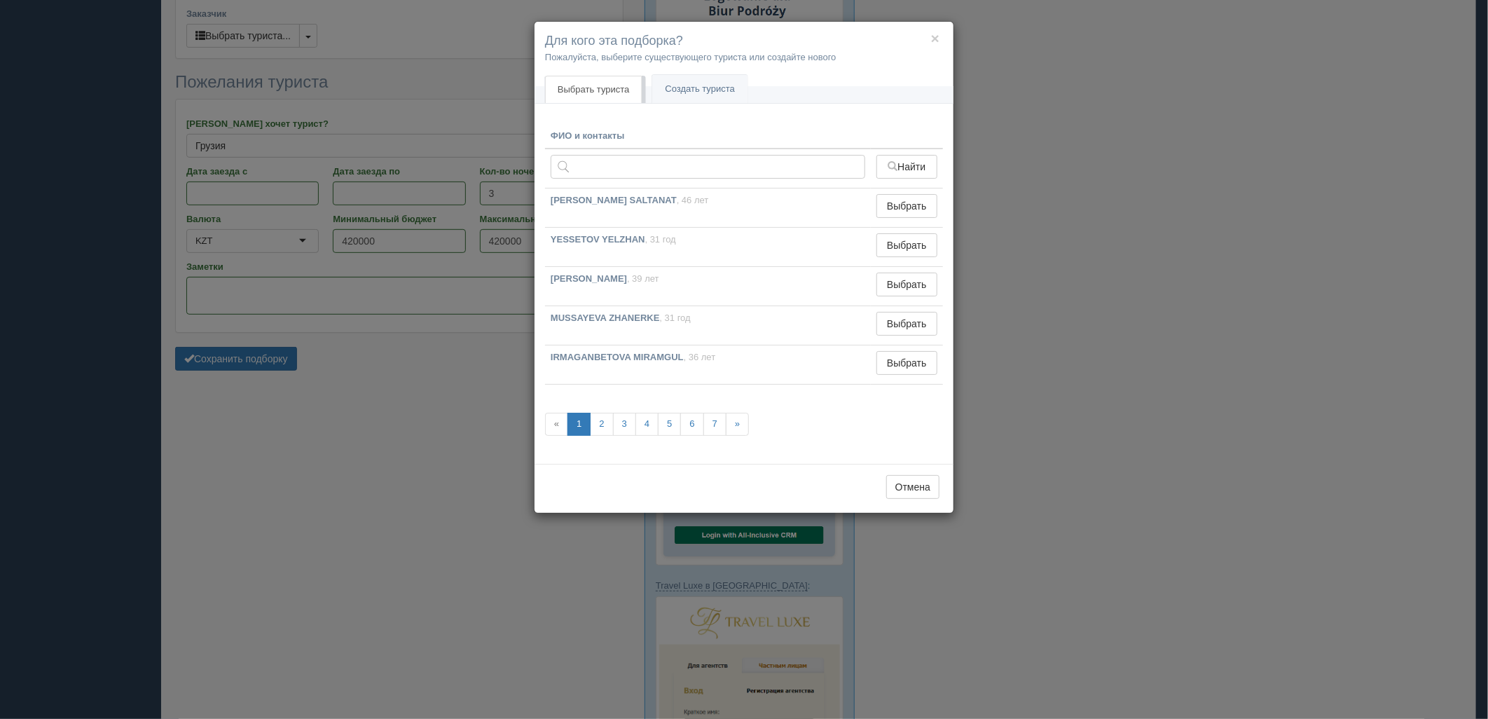  What do you see at coordinates (700, 356) in the screenshot?
I see `span: , 36 лет` at bounding box center [700, 356].